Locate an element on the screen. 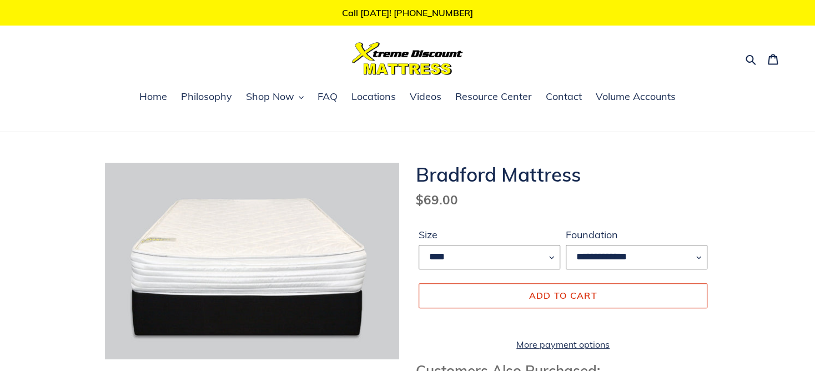  span: Volume Accounts is located at coordinates (636, 97).